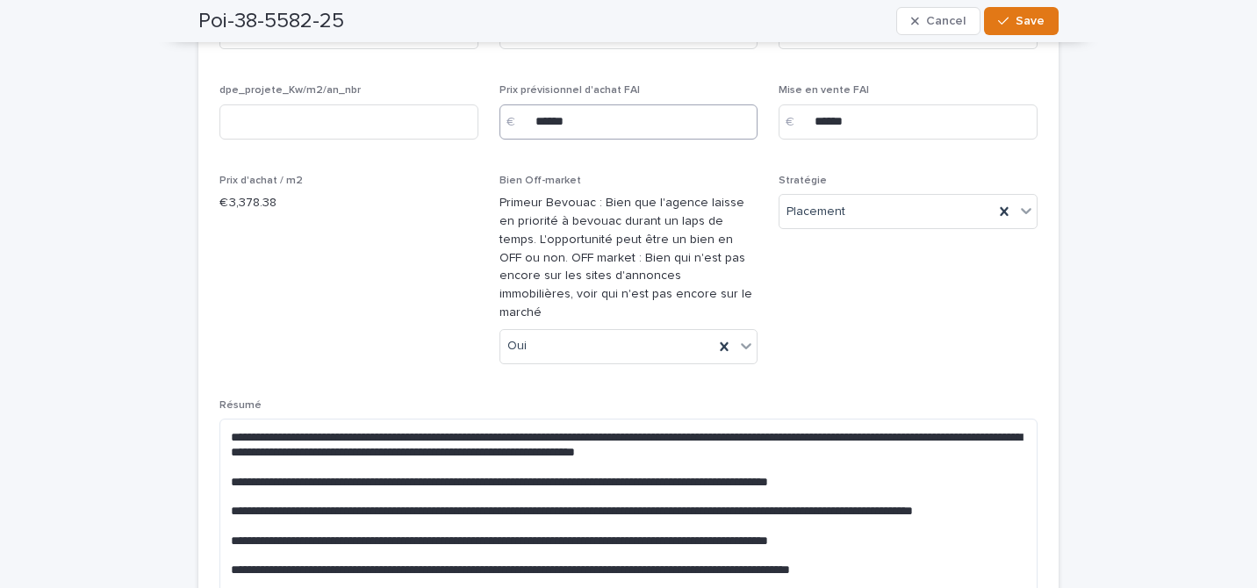  Describe the element at coordinates (823, 90) in the screenshot. I see `span: Mise en vente FAI` at that location.